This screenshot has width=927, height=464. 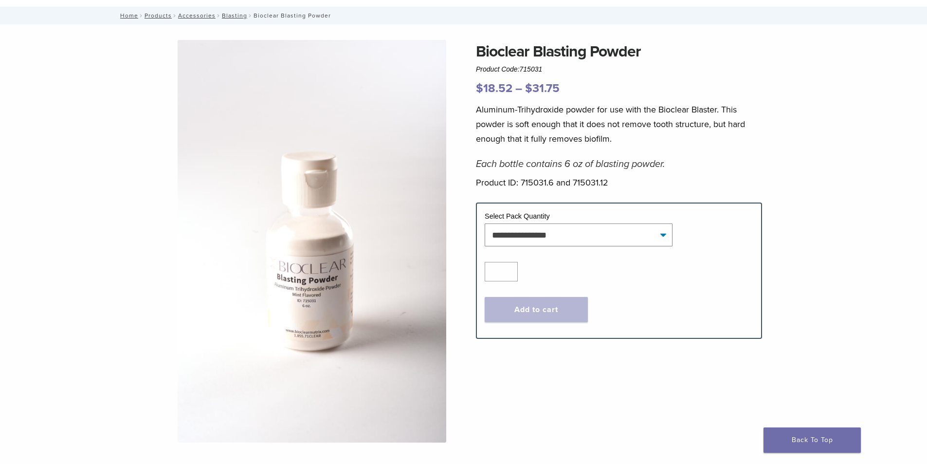 What do you see at coordinates (570, 164) in the screenshot?
I see `em: Each bottle contains 6 oz of blasting powder.` at bounding box center [570, 164].